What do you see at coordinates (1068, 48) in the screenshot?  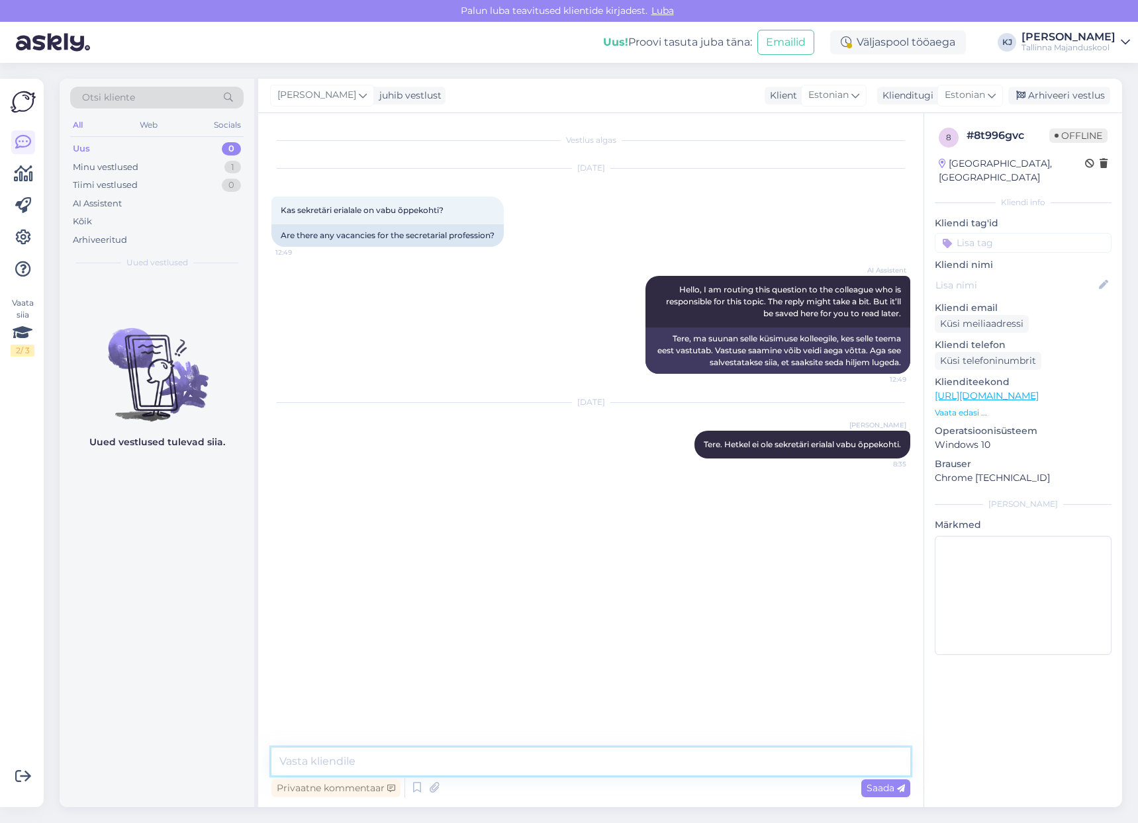 I see `div: Tallinna Majanduskool` at bounding box center [1068, 48].